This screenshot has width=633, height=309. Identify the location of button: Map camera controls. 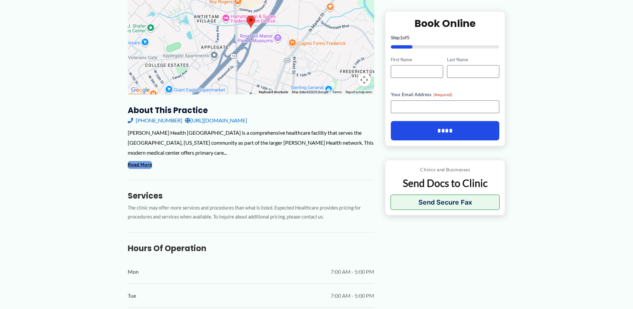
(364, 80).